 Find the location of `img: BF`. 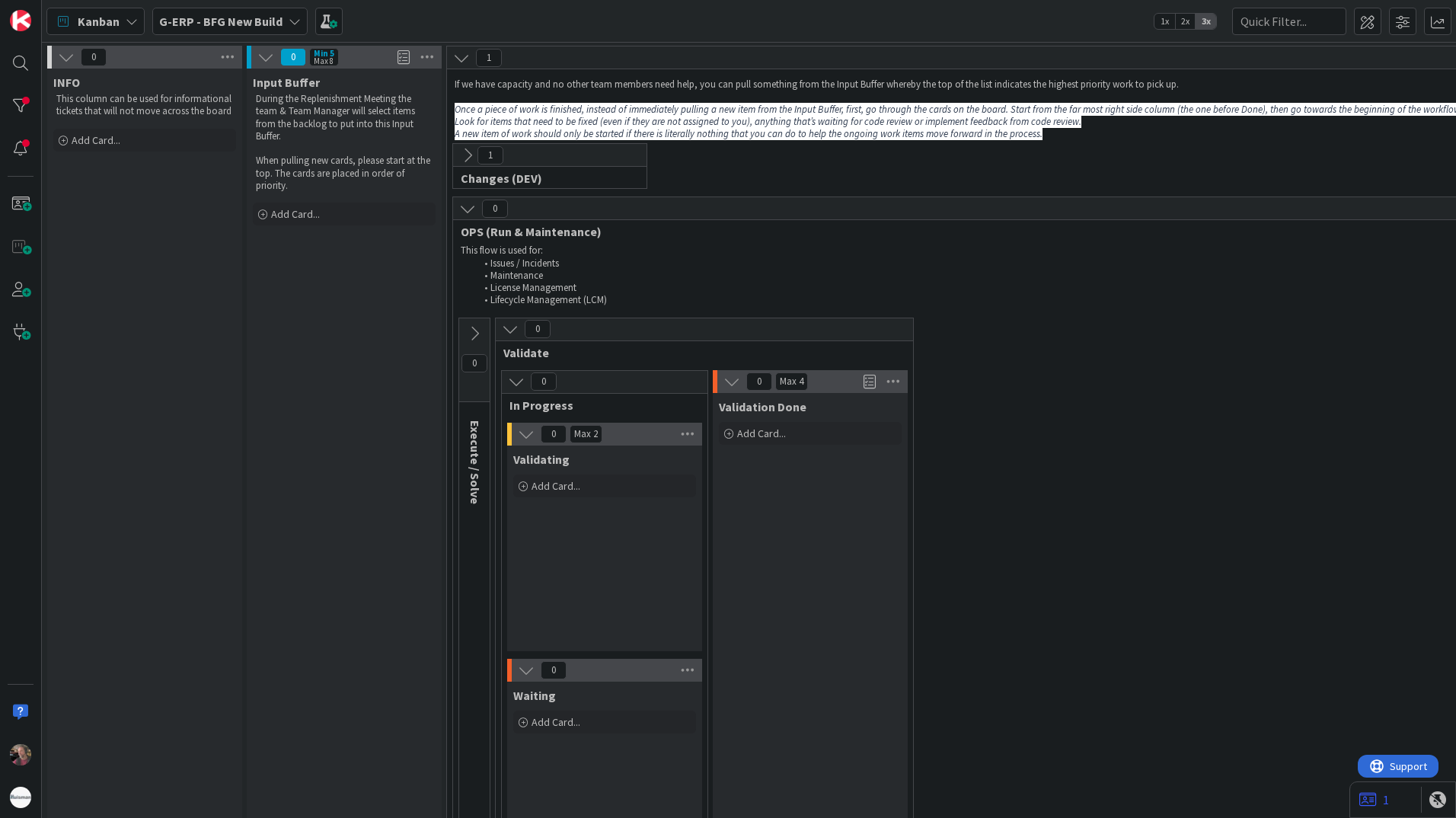

img: BF is located at coordinates (21, 755).